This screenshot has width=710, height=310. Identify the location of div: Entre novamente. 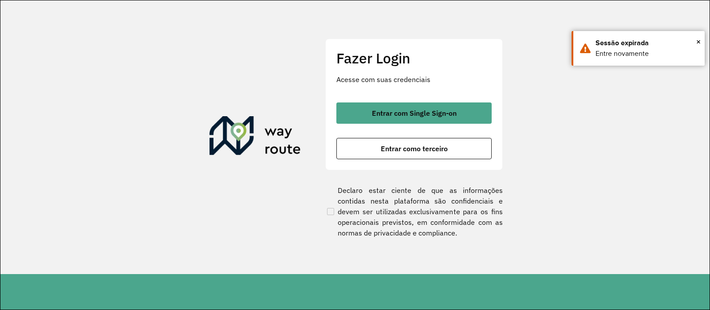
(647, 54).